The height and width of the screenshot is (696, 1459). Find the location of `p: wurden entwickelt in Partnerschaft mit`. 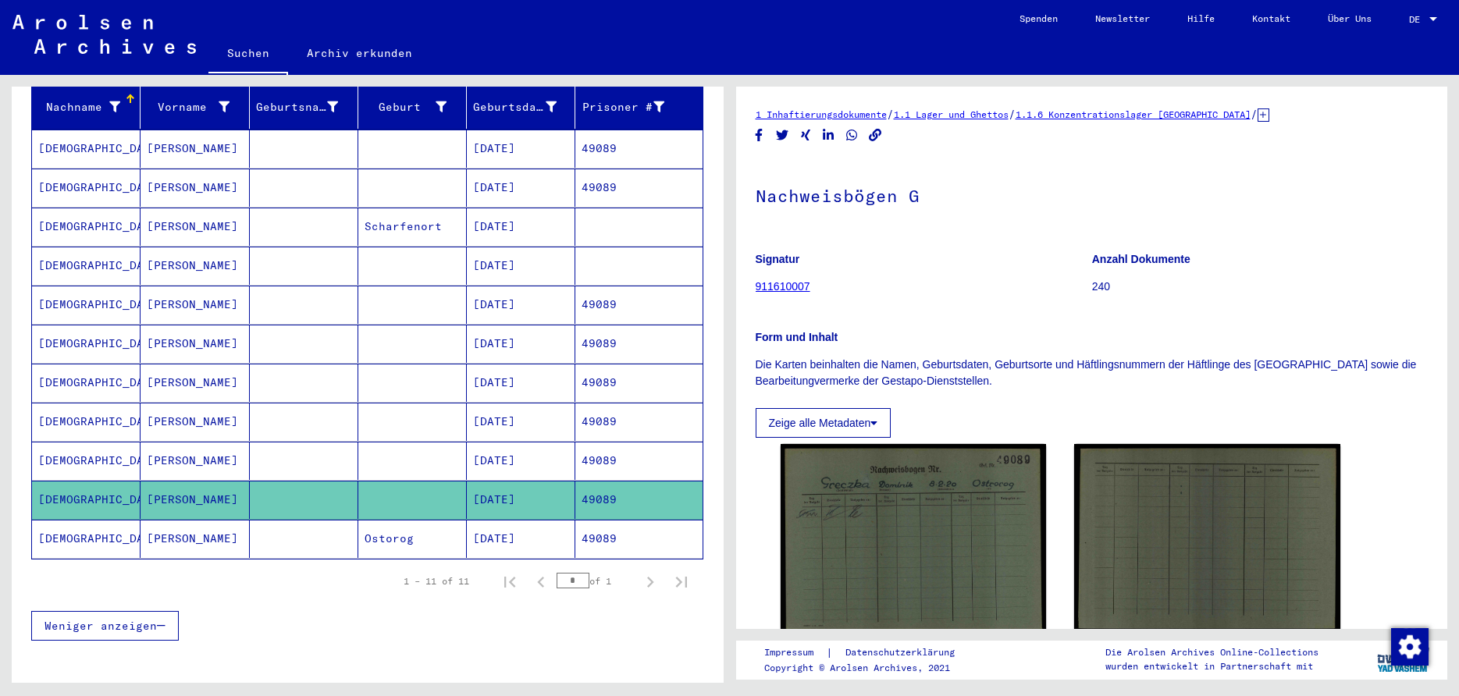

p: wurden entwickelt in Partnerschaft mit is located at coordinates (1212, 667).